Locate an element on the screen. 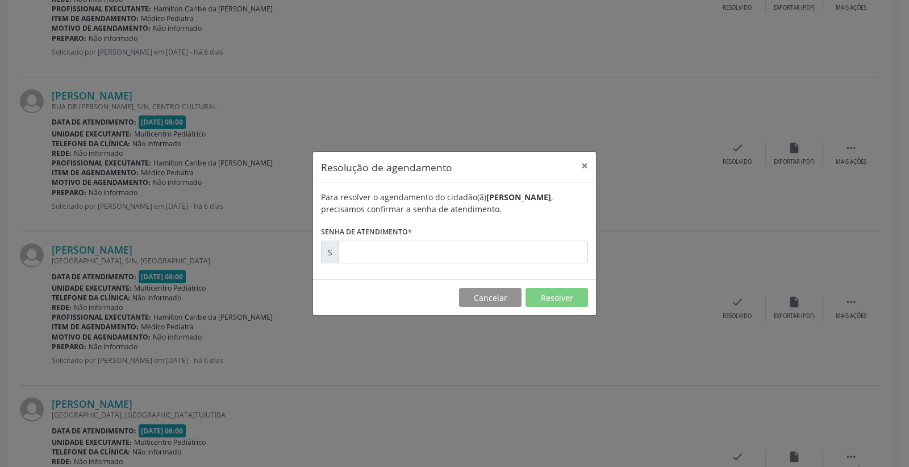  button: Close is located at coordinates (585, 165).